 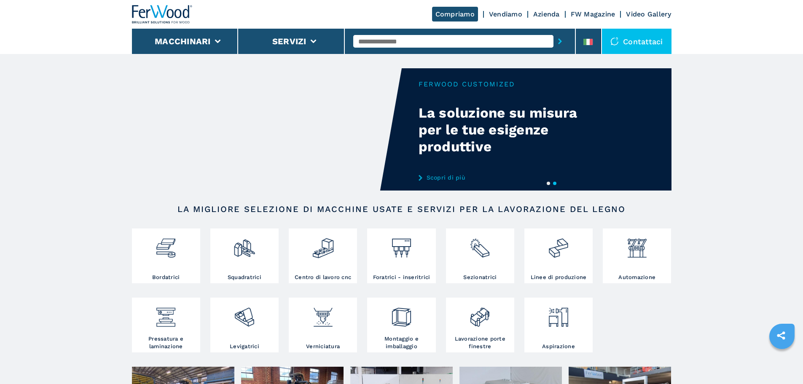 What do you see at coordinates (548, 183) in the screenshot?
I see `button: 1` at bounding box center [548, 183].